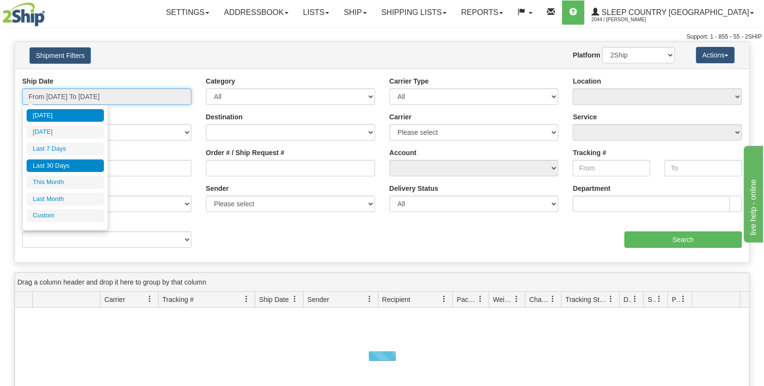  I want to click on label: Order # / Ship Request #, so click(245, 153).